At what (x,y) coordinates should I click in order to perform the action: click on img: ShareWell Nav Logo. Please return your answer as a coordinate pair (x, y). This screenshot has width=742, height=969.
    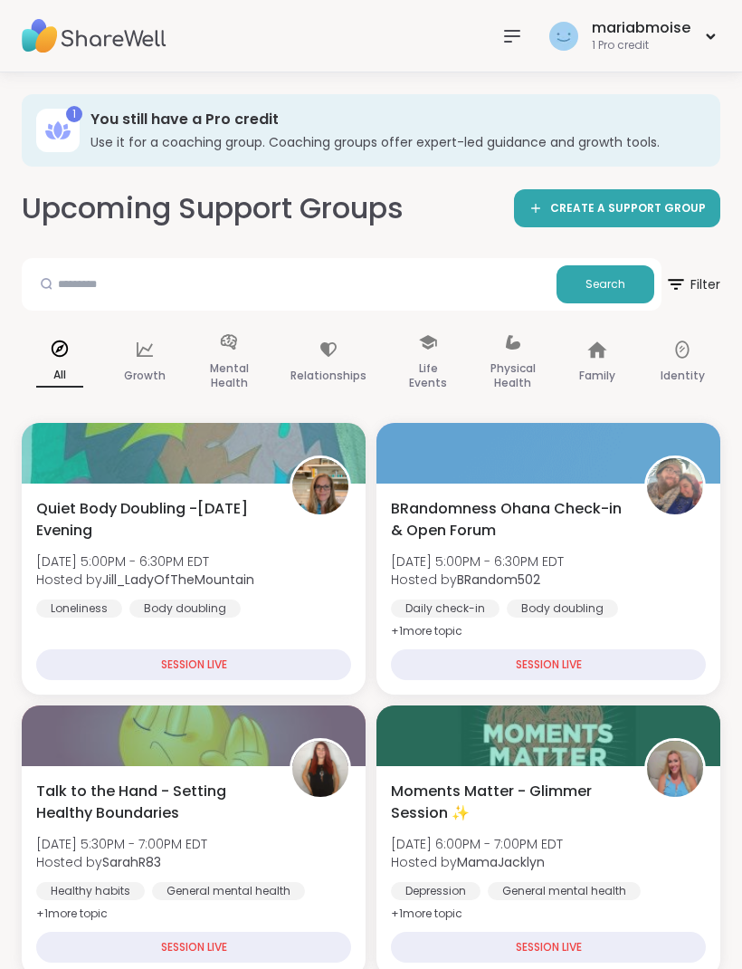
    Looking at the image, I should click on (94, 36).